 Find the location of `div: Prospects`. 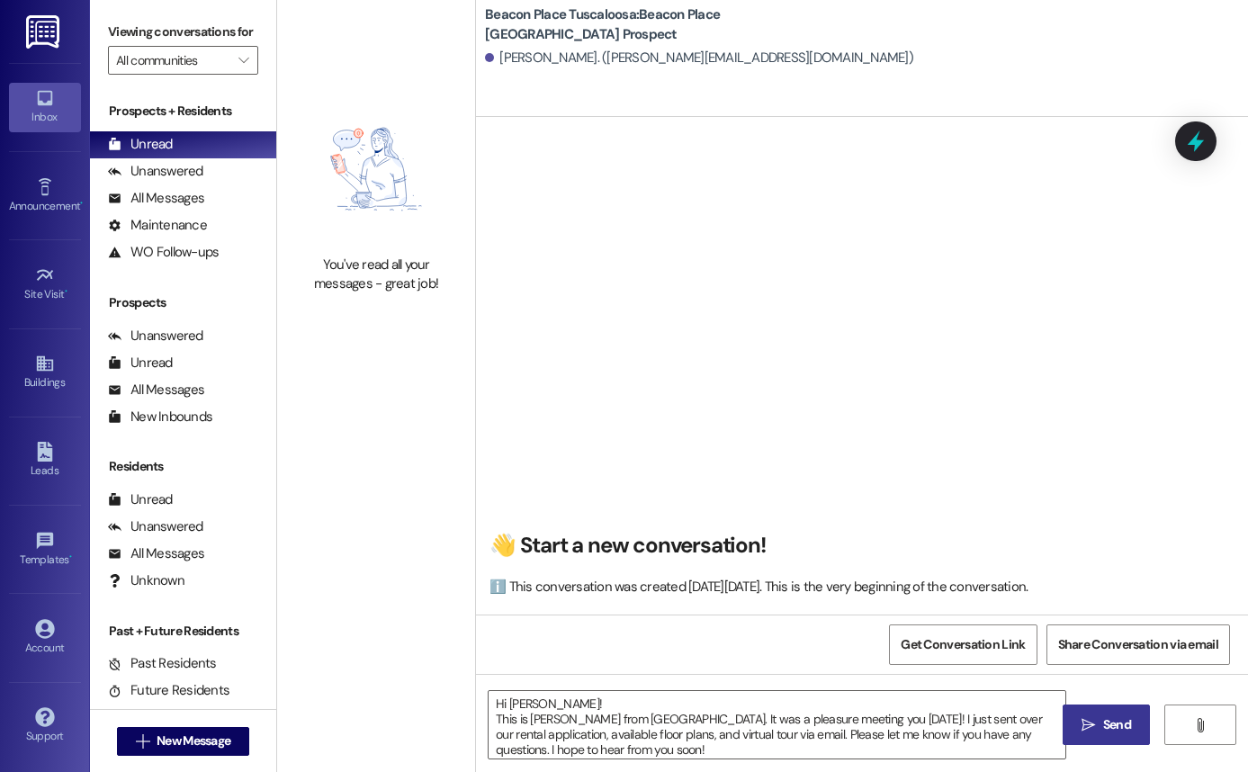

div: Prospects is located at coordinates (183, 302).